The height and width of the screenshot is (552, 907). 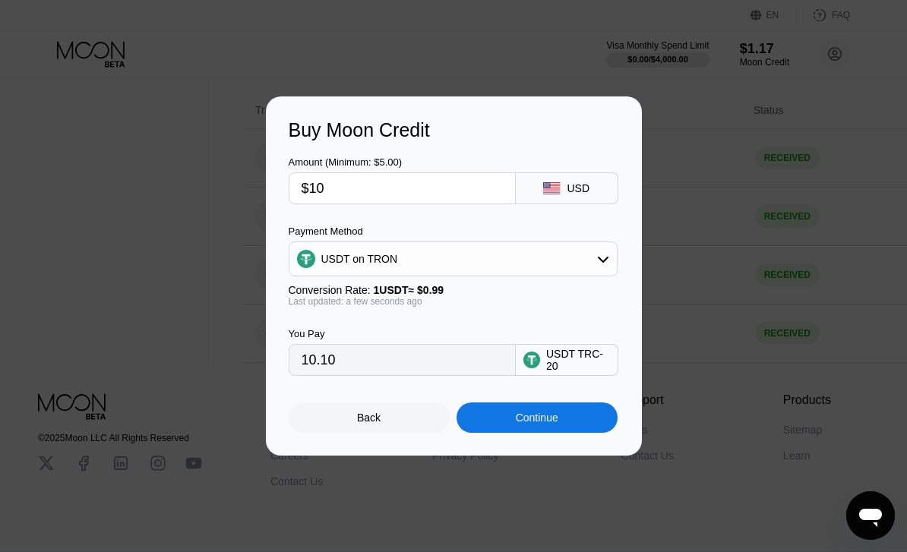 I want to click on div: Amount (Minimum: $5.00), so click(x=402, y=162).